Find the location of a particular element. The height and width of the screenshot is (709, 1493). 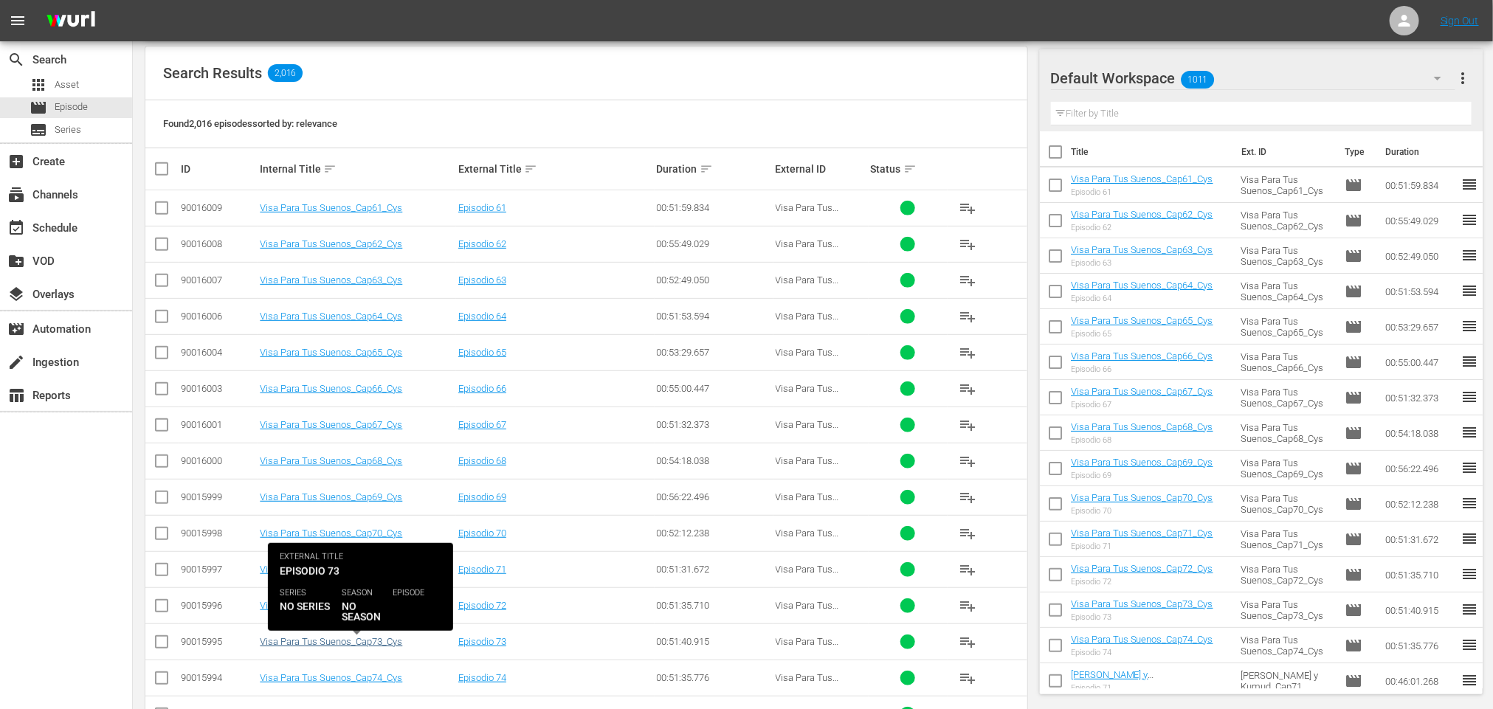

div: Status is located at coordinates (908, 169).